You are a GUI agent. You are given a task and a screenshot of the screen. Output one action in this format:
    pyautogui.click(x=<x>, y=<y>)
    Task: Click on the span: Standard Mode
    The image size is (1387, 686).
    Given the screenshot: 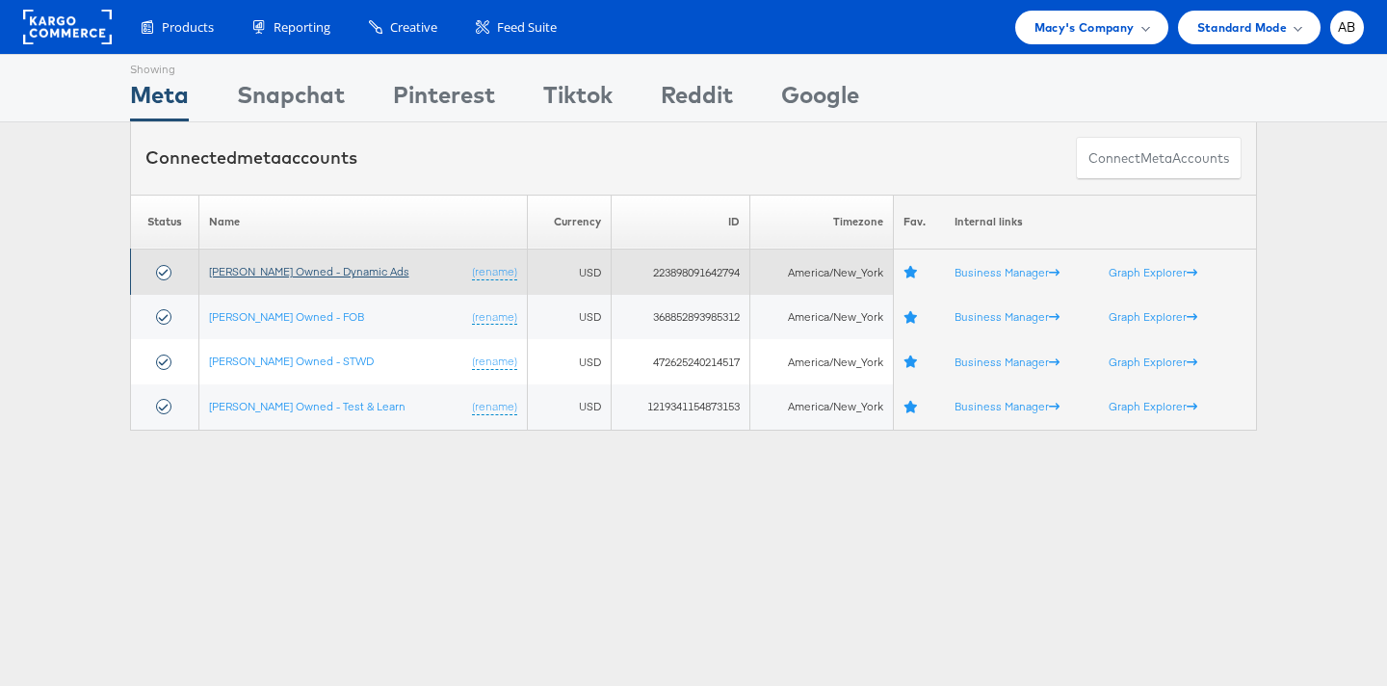 What is the action you would take?
    pyautogui.click(x=1242, y=27)
    